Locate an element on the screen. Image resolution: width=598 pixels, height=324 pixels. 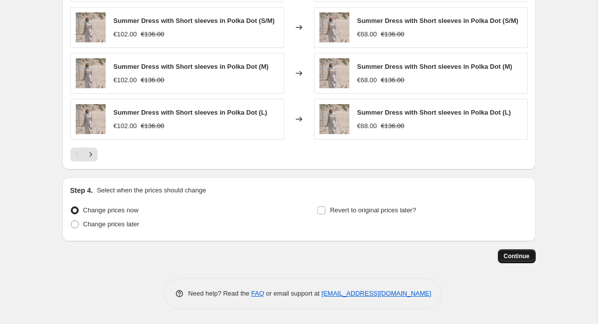
span: Revert to original prices later? is located at coordinates (373, 210).